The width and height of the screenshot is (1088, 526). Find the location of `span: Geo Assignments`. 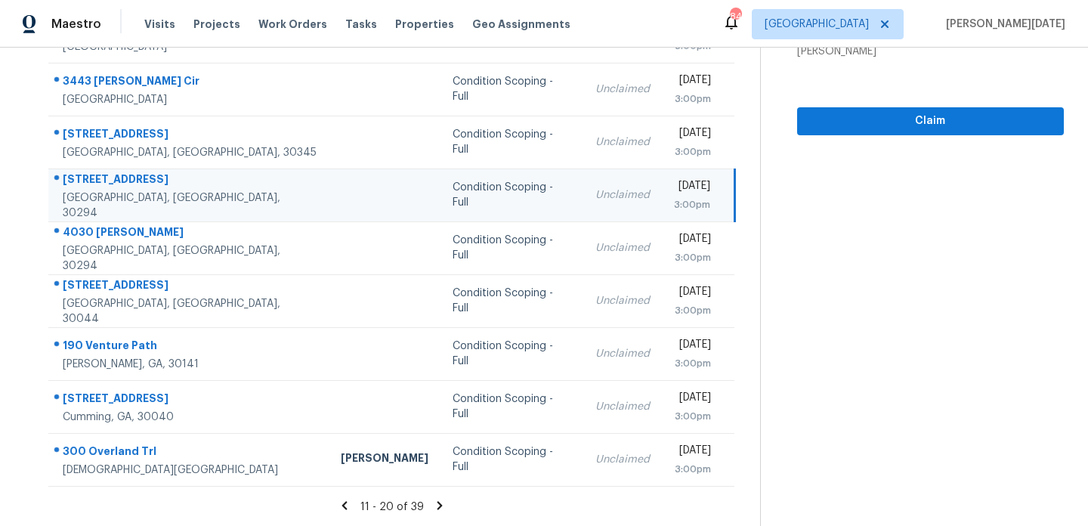

span: Geo Assignments is located at coordinates (521, 24).